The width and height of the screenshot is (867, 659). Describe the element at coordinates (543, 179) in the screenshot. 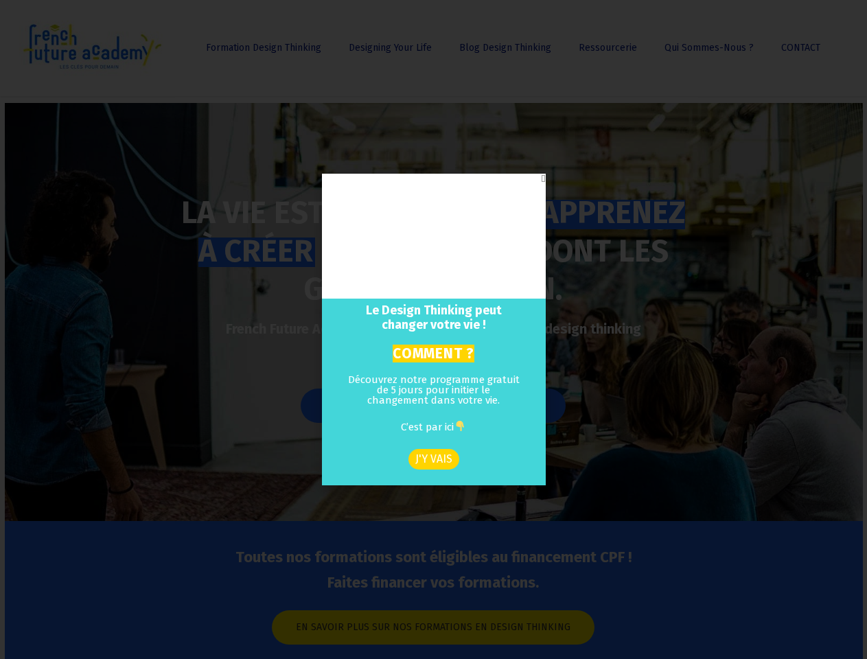

I see `a: Close` at that location.